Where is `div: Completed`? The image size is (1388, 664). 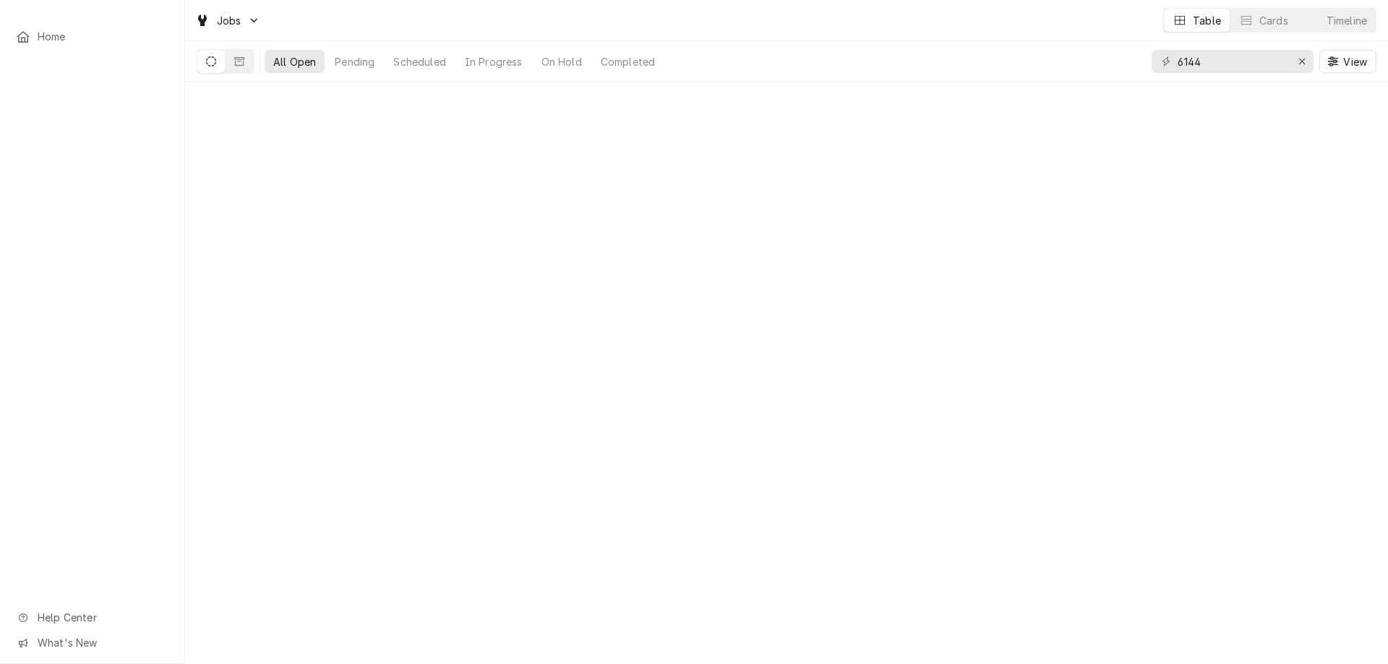 div: Completed is located at coordinates (627, 61).